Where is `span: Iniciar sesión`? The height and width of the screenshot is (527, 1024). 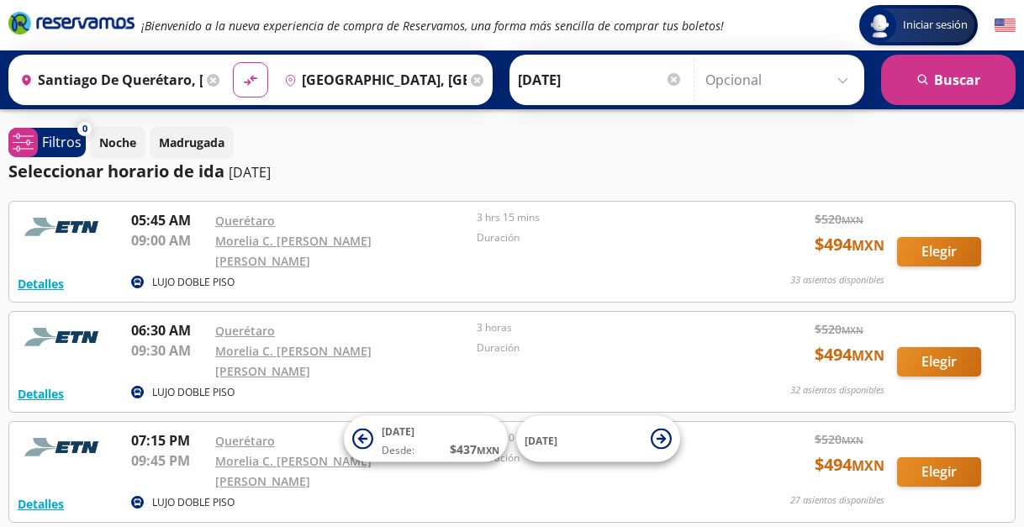
span: Iniciar sesión is located at coordinates (935, 25).